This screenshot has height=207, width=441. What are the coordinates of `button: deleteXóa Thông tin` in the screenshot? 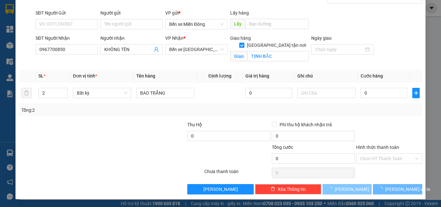 It's located at (288, 189).